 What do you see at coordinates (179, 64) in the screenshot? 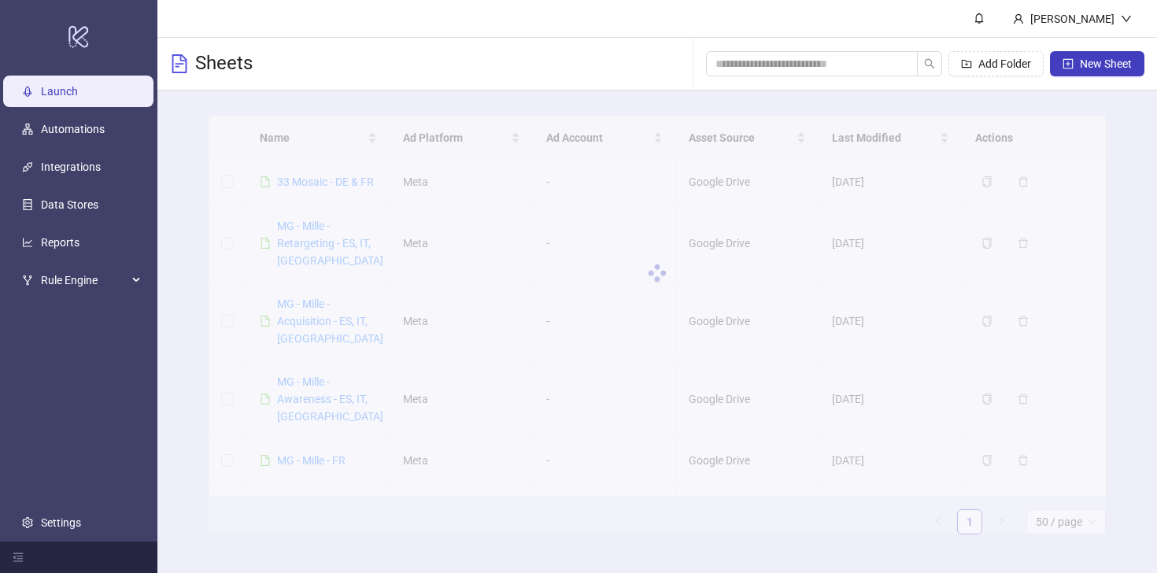
I see `span: file-text` at bounding box center [179, 64].